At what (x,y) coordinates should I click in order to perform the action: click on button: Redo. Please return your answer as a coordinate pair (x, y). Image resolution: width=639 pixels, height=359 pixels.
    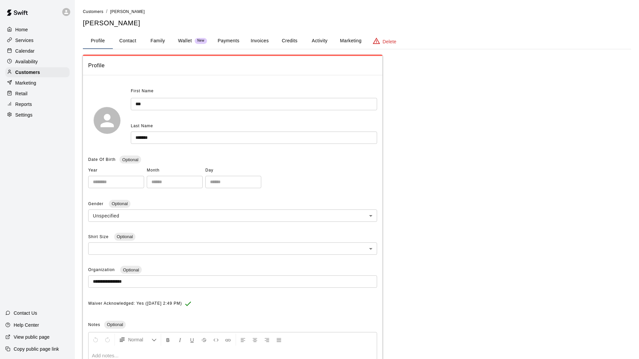
    Looking at the image, I should click on (107, 339).